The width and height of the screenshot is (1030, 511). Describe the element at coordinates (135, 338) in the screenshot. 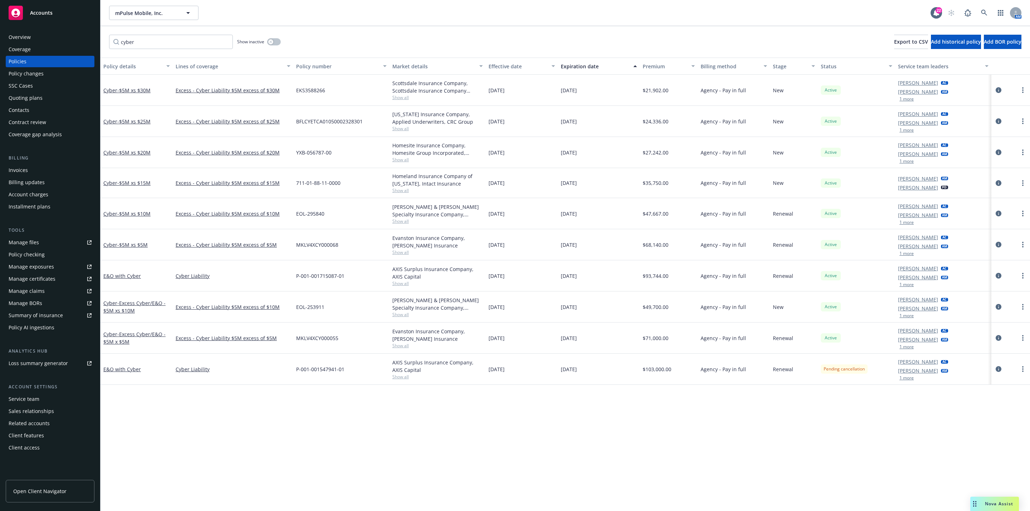

I see `span: - Excess Cyber/E&O - $5M x $5M` at that location.